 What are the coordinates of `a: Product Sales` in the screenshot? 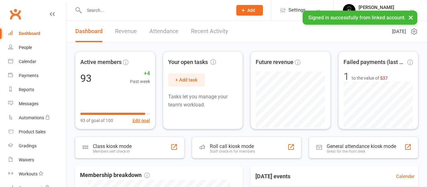 It's located at (37, 132).